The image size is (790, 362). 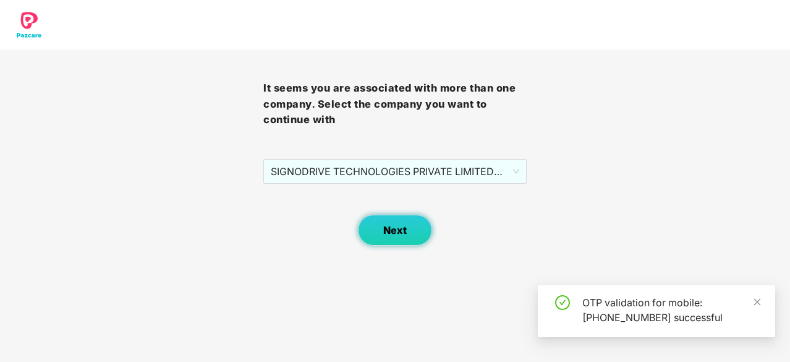 What do you see at coordinates (562, 302) in the screenshot?
I see `span: check-circle` at bounding box center [562, 302].